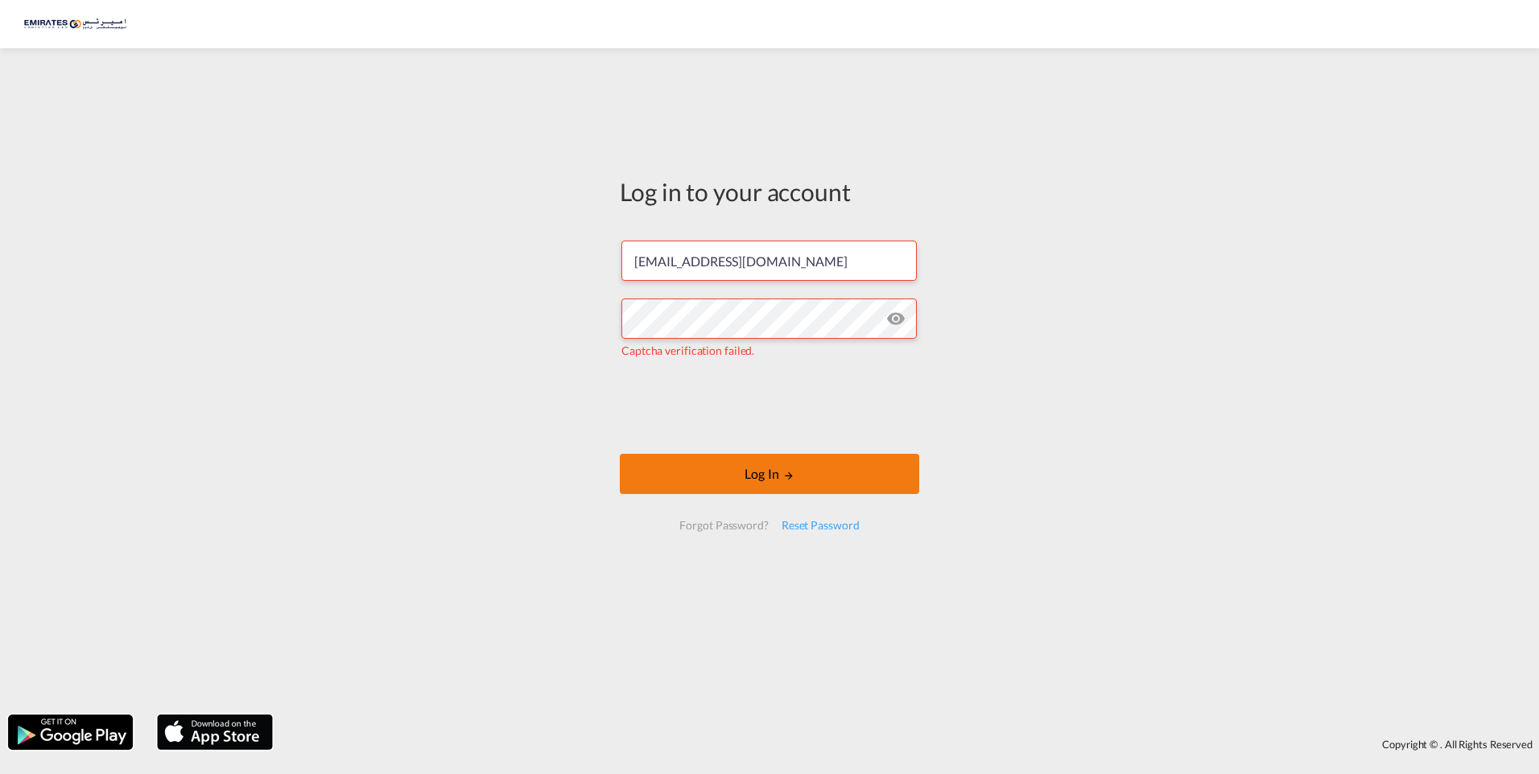  Describe the element at coordinates (769, 261) in the screenshot. I see `input: Enter email/phone number` at that location.